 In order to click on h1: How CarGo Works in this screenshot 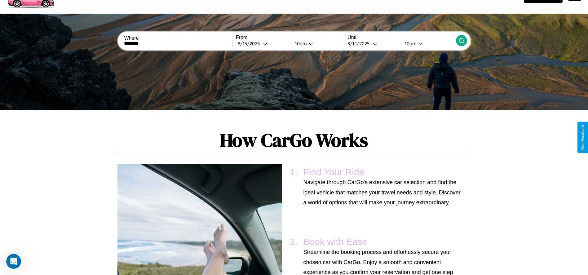, I will do `click(294, 140)`.